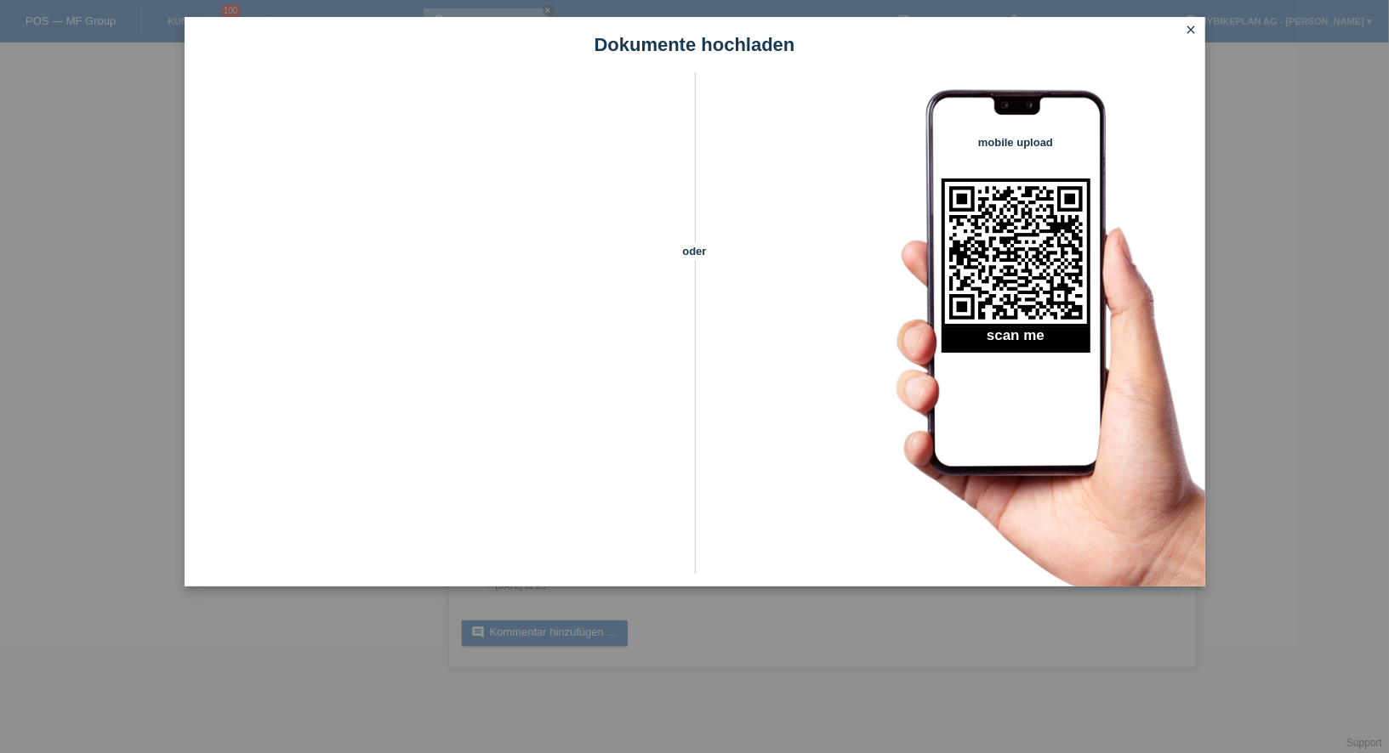 This screenshot has height=753, width=1389. What do you see at coordinates (1015, 142) in the screenshot?
I see `h4: mobile upload` at bounding box center [1015, 142].